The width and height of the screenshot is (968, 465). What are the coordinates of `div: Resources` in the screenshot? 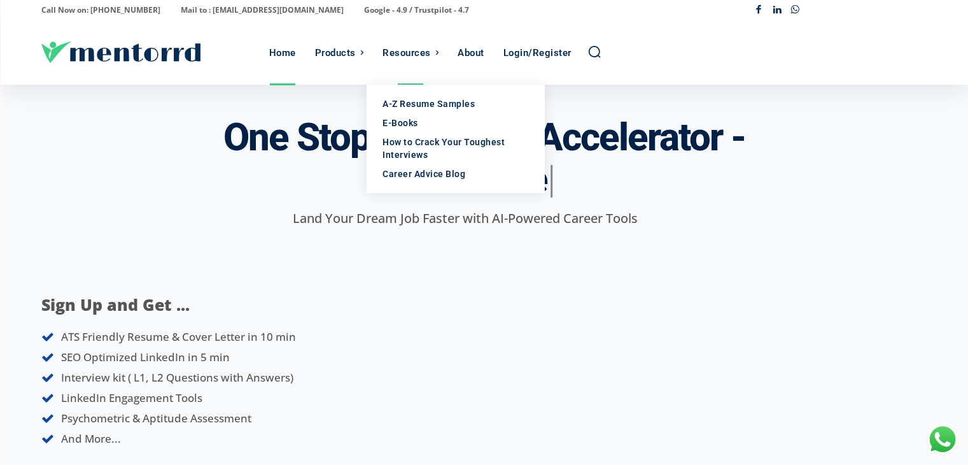 It's located at (407, 53).